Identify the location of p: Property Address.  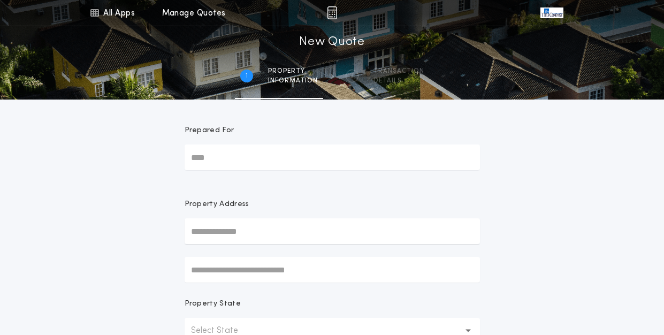
(332, 204).